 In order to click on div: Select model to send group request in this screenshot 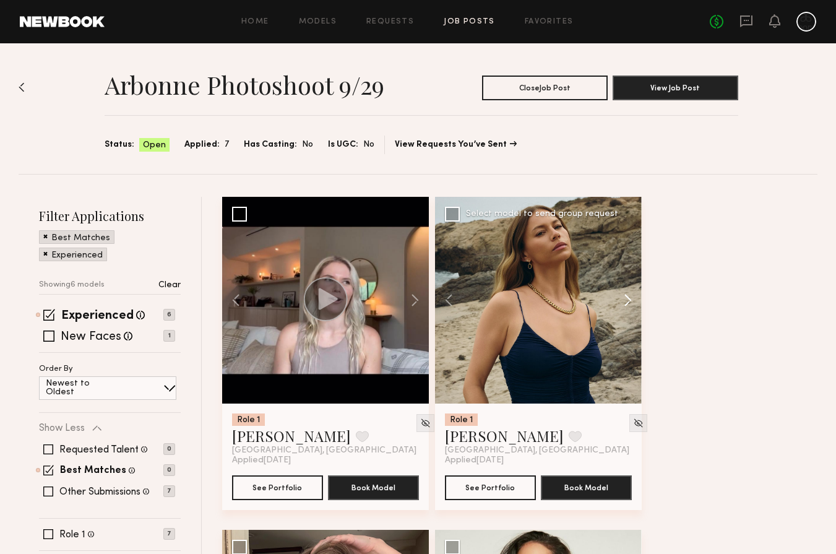, I will do `click(542, 214)`.